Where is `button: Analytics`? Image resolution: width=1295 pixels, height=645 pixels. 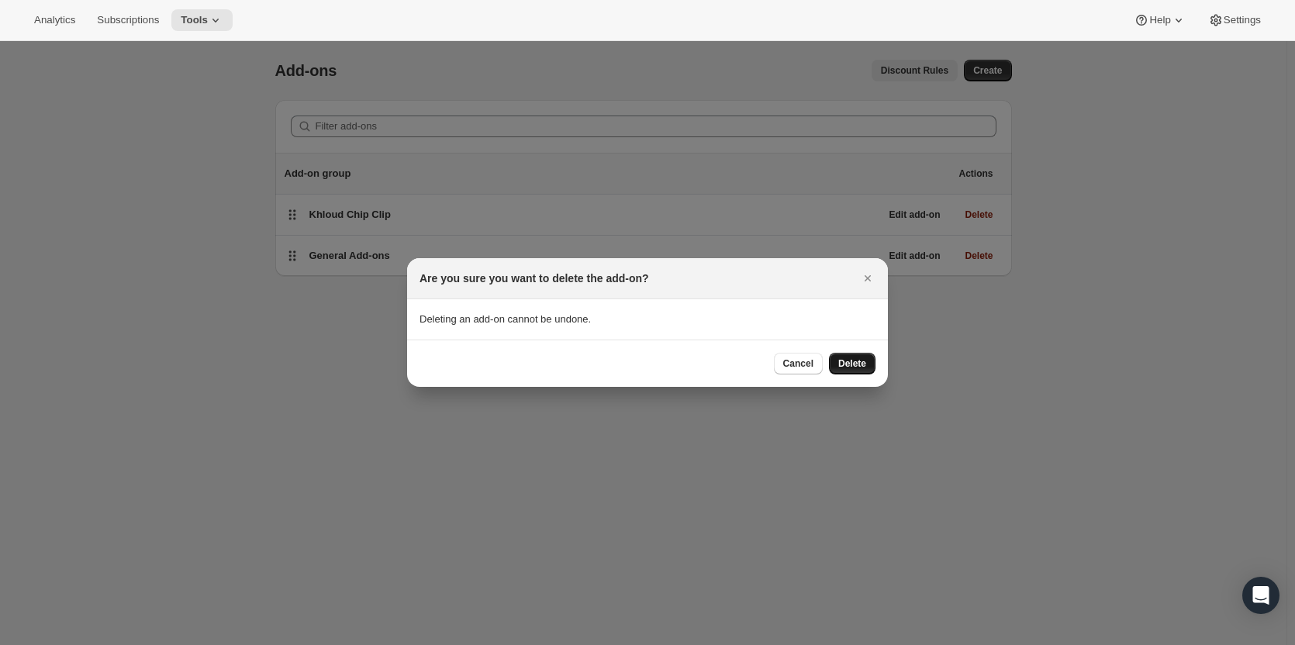
button: Analytics is located at coordinates (54, 20).